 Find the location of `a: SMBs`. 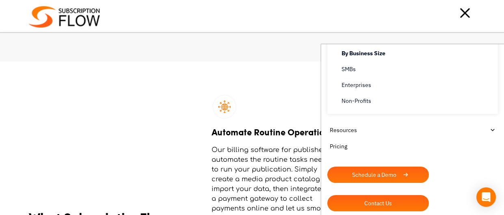

a: SMBs is located at coordinates (417, 69).